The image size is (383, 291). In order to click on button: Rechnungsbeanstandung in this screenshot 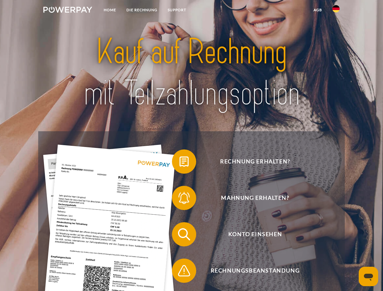, I will do `click(251, 271)`.